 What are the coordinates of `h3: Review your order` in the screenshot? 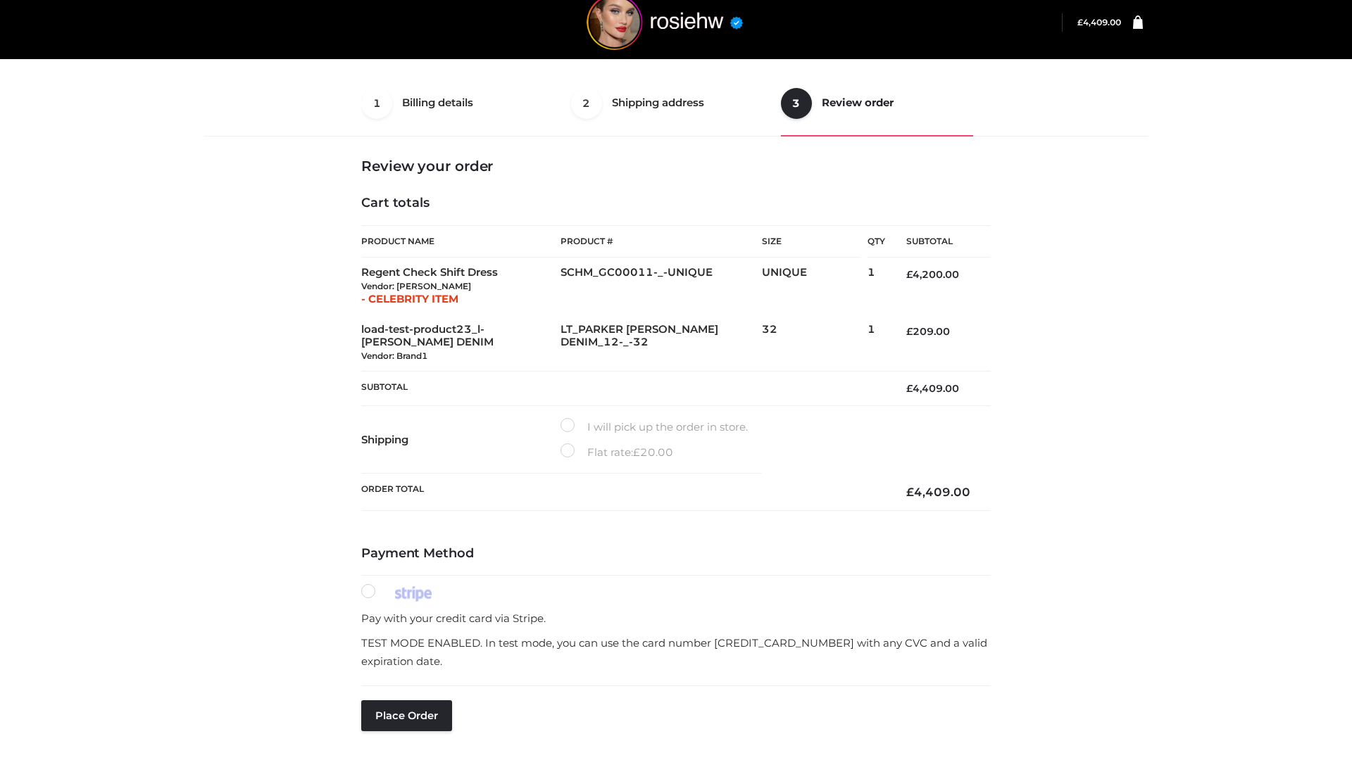 It's located at (676, 166).